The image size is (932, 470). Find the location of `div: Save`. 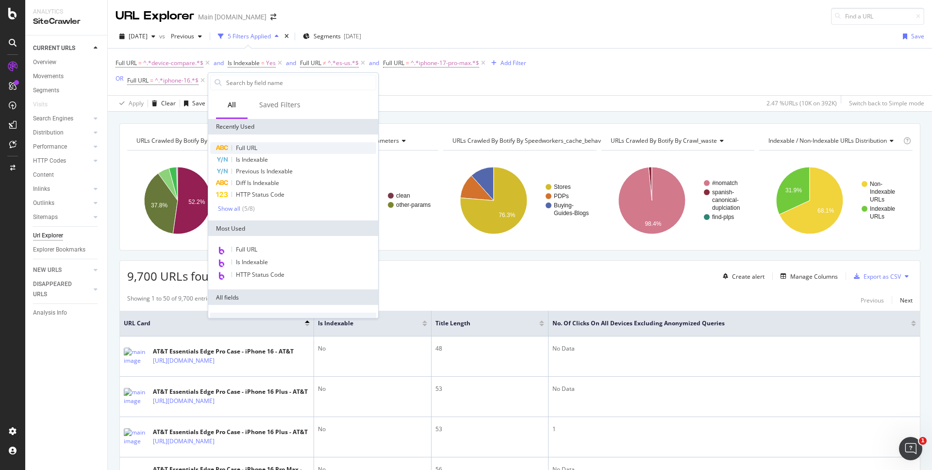

div: Save is located at coordinates (917, 36).